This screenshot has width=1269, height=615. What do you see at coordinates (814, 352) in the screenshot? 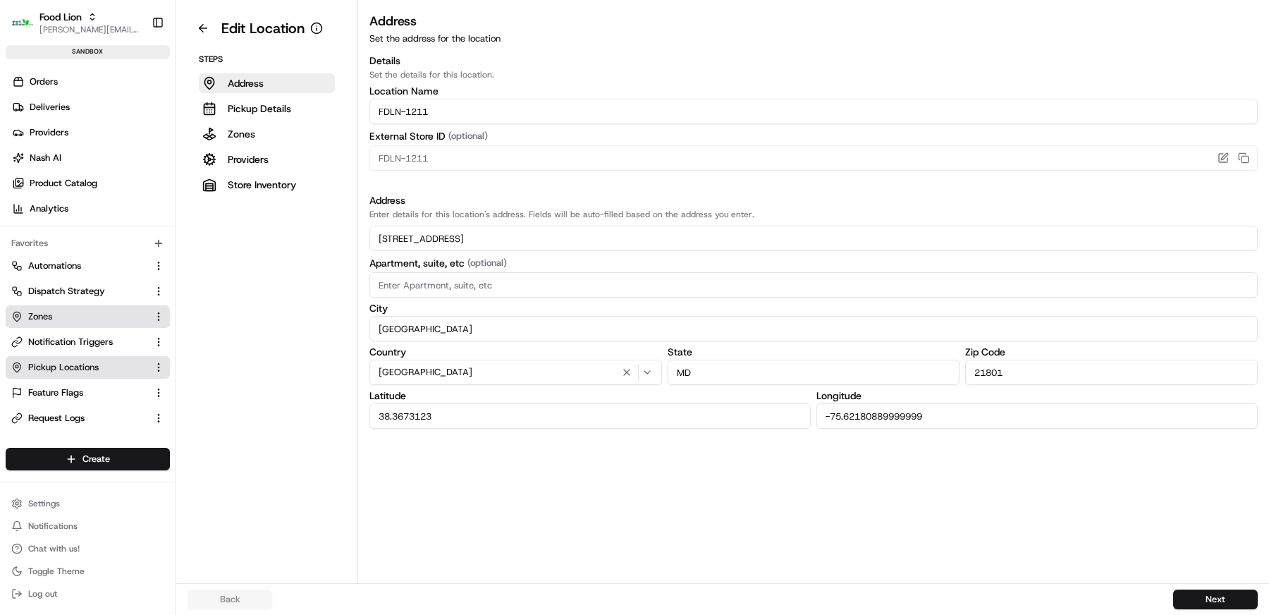
I see `label: State` at bounding box center [814, 352].